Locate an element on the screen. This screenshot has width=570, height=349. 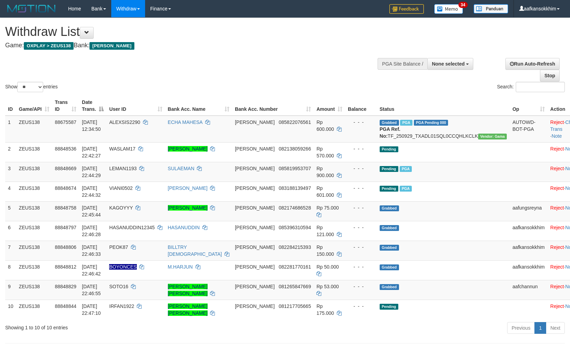
td: aafkansokkhim is located at coordinates (529, 231).